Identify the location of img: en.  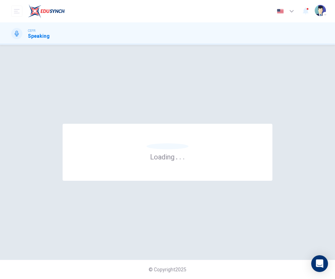
(280, 11).